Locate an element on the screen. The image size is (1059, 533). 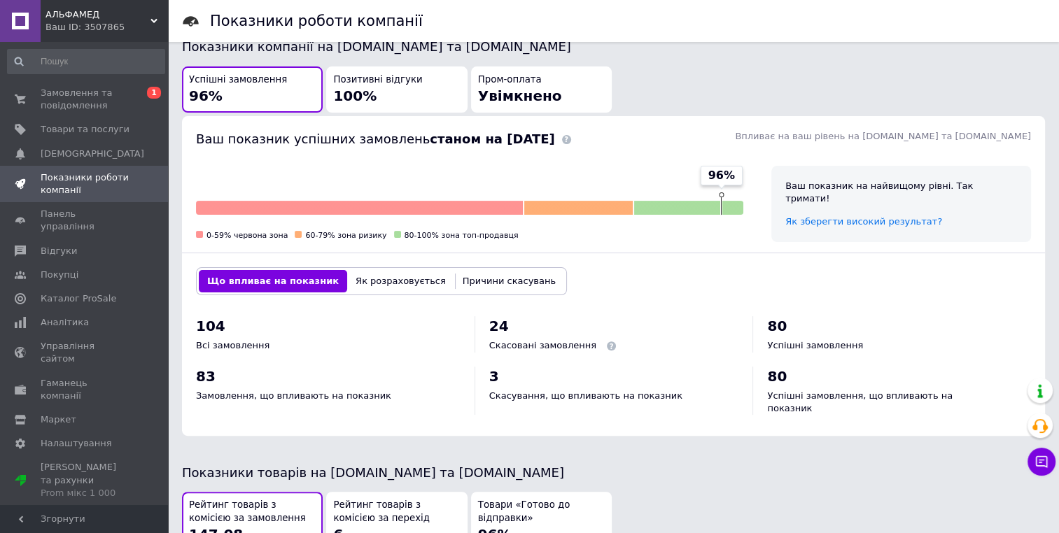
span: Панель управління is located at coordinates (85, 220).